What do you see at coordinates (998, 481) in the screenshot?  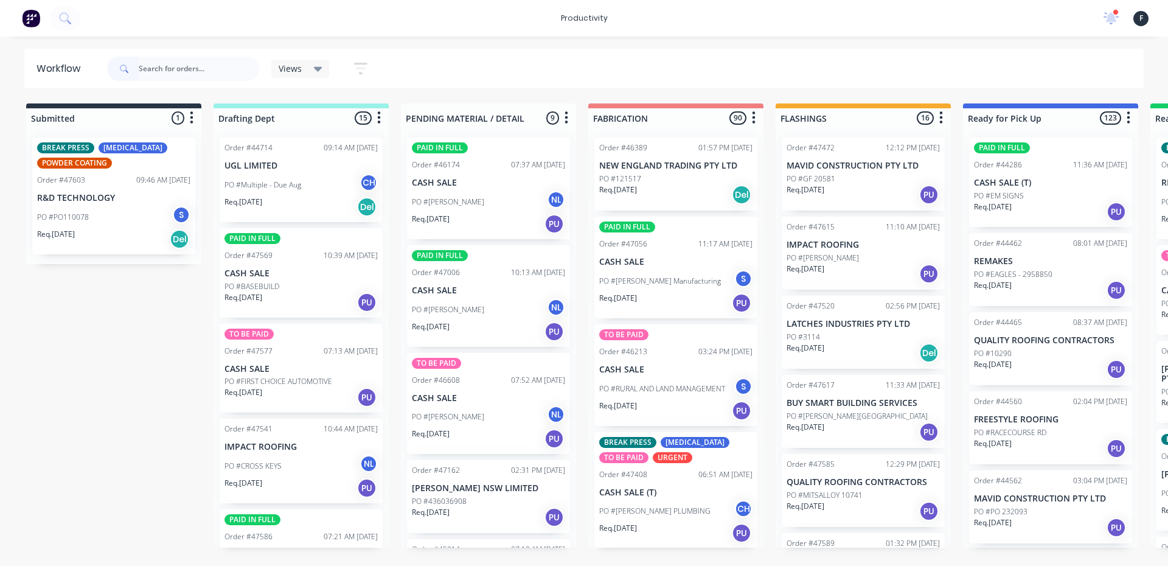 I see `div: Order #44562` at bounding box center [998, 481].